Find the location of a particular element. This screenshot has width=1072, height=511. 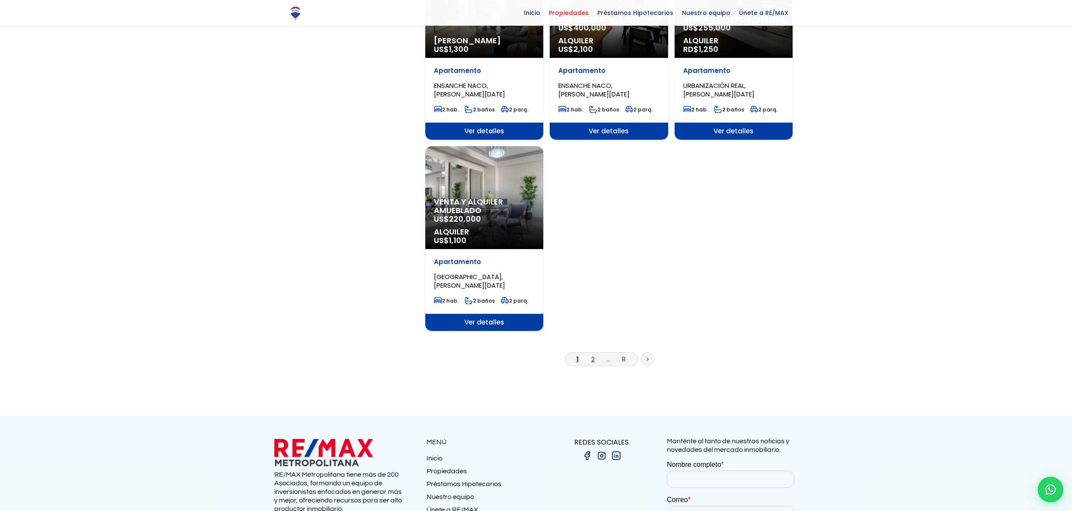

span: Préstamos Hipotecarios is located at coordinates (635, 13).